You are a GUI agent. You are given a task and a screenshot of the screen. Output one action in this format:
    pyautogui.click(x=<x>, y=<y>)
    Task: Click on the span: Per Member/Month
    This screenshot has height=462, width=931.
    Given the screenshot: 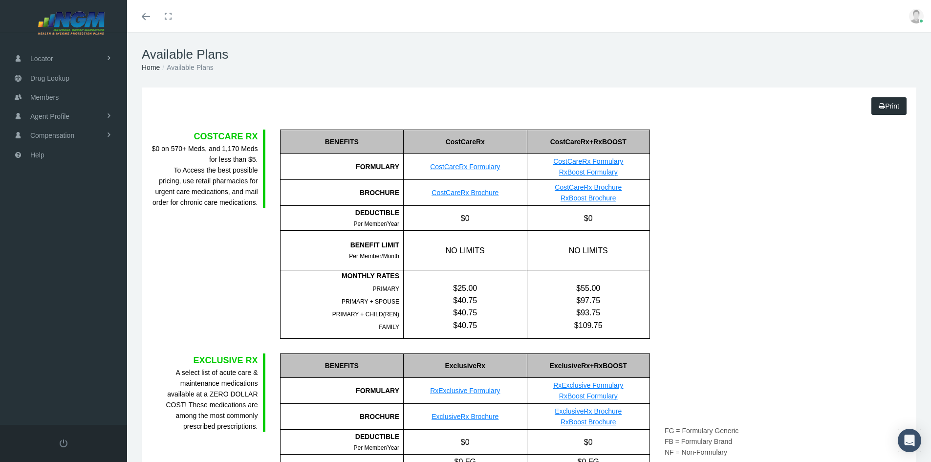 What is the action you would take?
    pyautogui.click(x=374, y=256)
    